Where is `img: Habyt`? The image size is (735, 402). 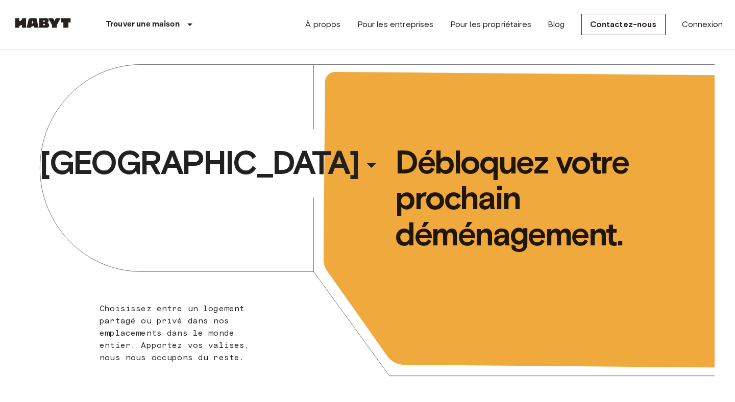
img: Habyt is located at coordinates (43, 23).